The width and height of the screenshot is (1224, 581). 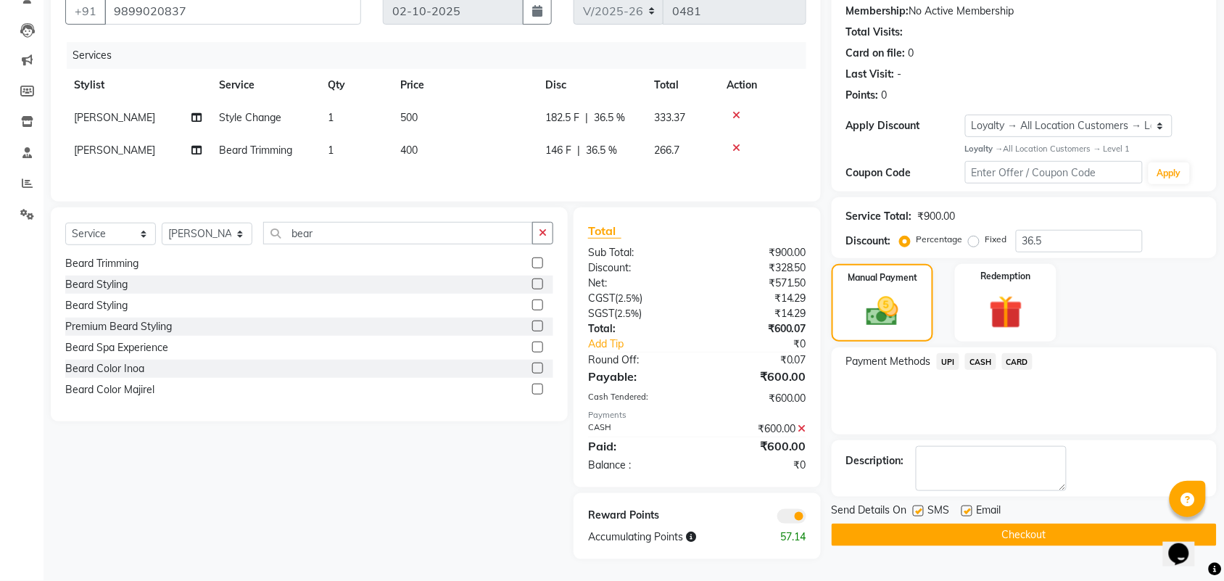 What do you see at coordinates (601, 298) in the screenshot?
I see `span: CGST` at bounding box center [601, 298].